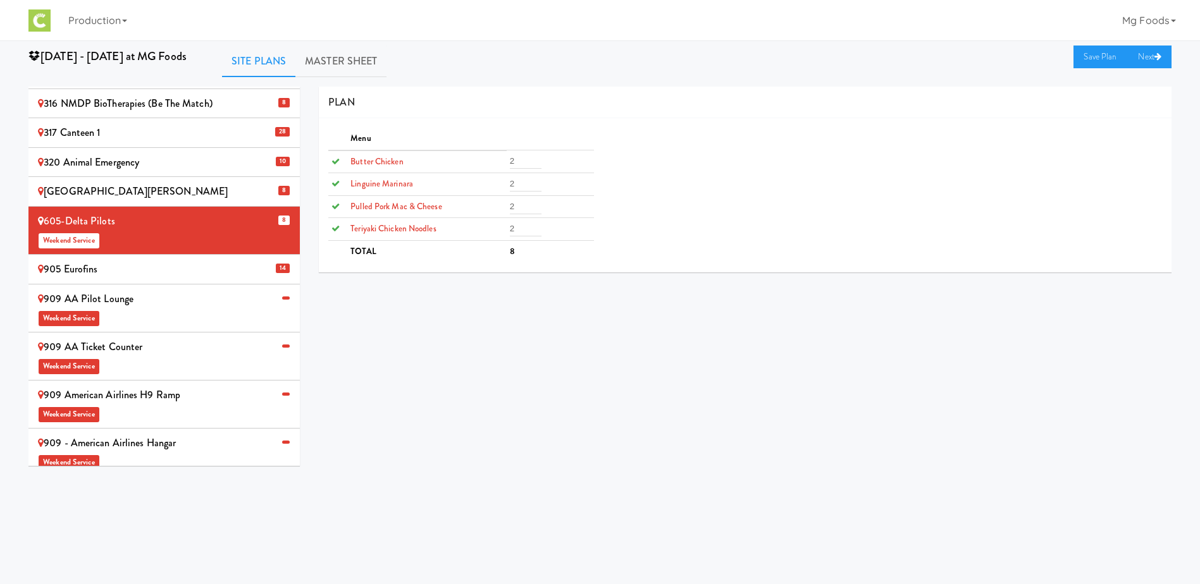 Image resolution: width=1200 pixels, height=584 pixels. I want to click on span: PLAN, so click(341, 102).